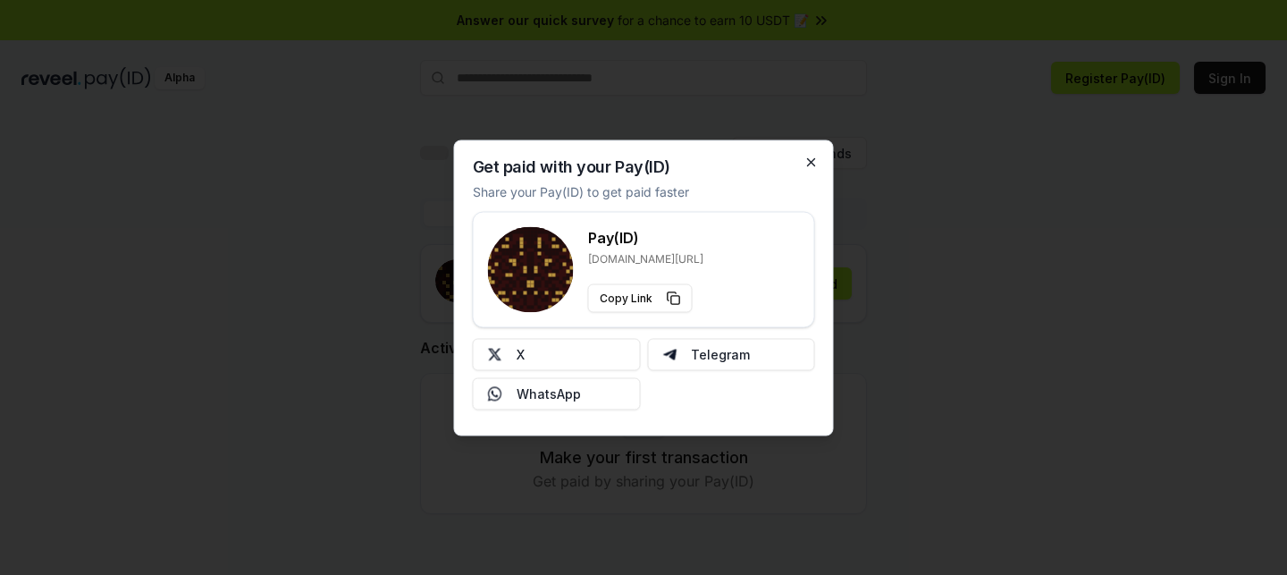 This screenshot has width=1287, height=575. What do you see at coordinates (645, 237) in the screenshot?
I see `h3: Pay(ID)` at bounding box center [645, 237].